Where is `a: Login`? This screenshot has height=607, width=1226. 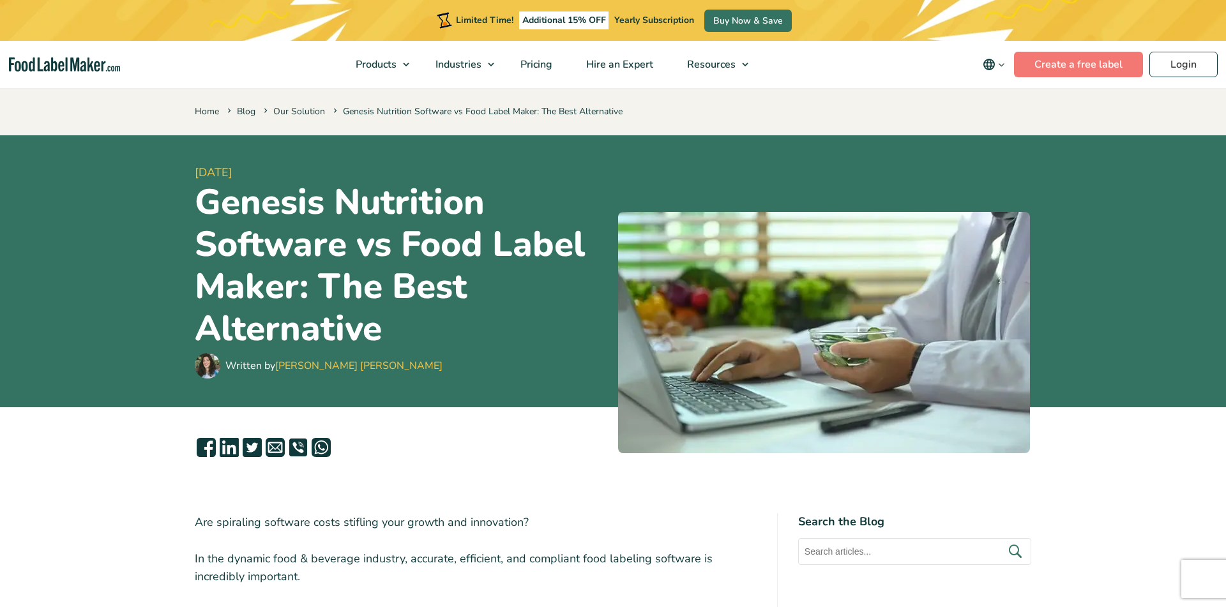 a: Login is located at coordinates (1183, 65).